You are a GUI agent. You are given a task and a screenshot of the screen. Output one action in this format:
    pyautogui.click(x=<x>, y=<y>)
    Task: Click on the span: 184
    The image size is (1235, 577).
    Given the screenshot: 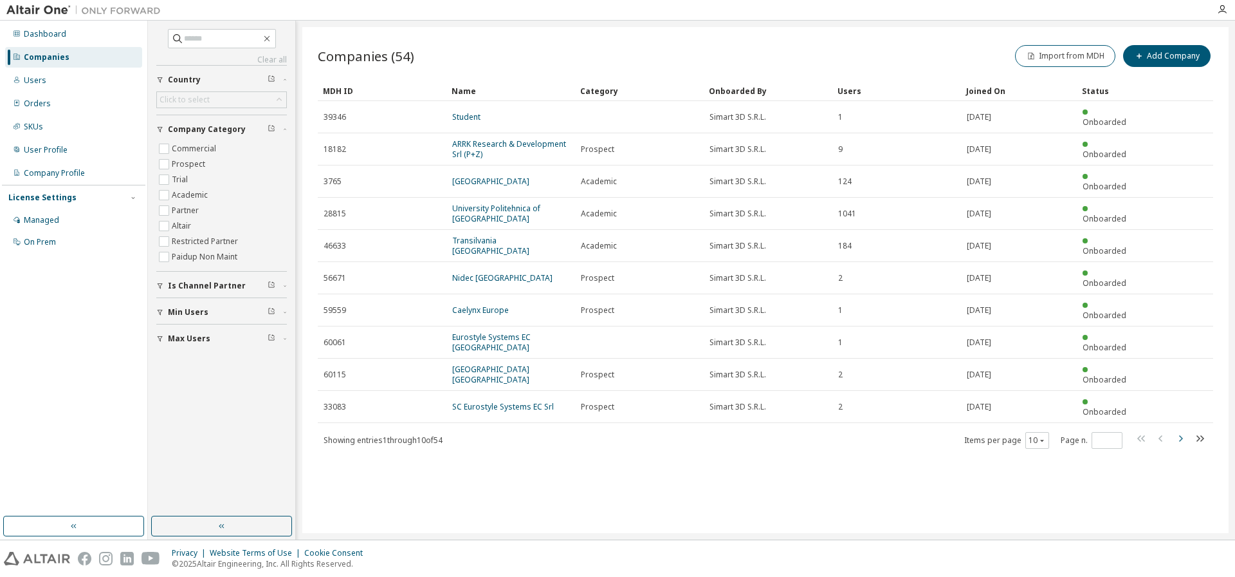 What is the action you would take?
    pyautogui.click(x=845, y=246)
    